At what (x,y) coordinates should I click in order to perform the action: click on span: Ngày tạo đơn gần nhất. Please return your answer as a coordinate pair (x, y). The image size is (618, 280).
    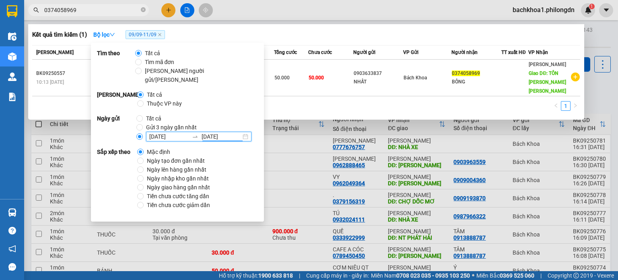
    Looking at the image, I should click on (176, 161).